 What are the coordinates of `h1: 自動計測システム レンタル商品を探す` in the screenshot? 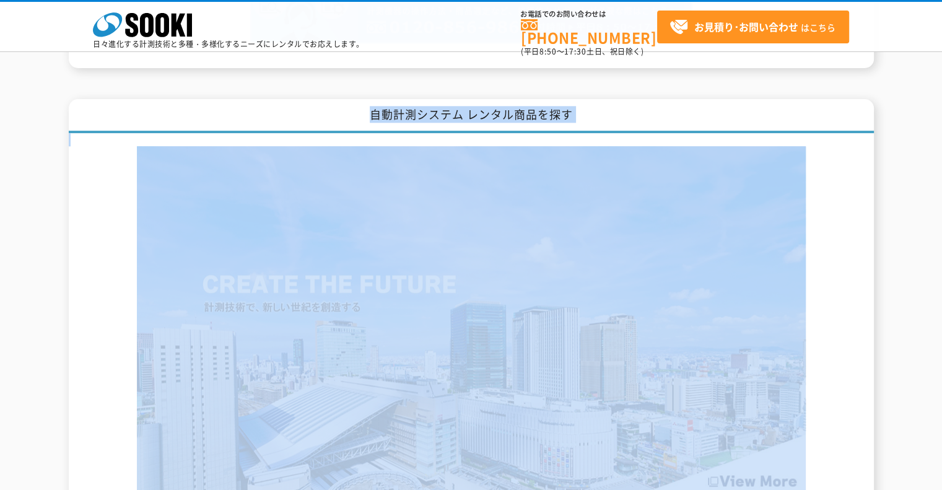 It's located at (471, 116).